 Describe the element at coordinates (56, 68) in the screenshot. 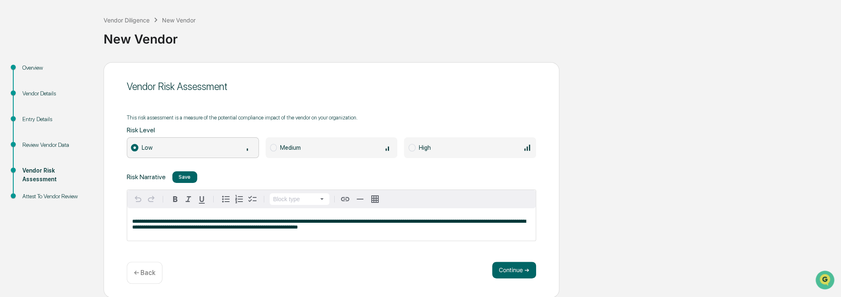

I see `div: Overview` at that location.